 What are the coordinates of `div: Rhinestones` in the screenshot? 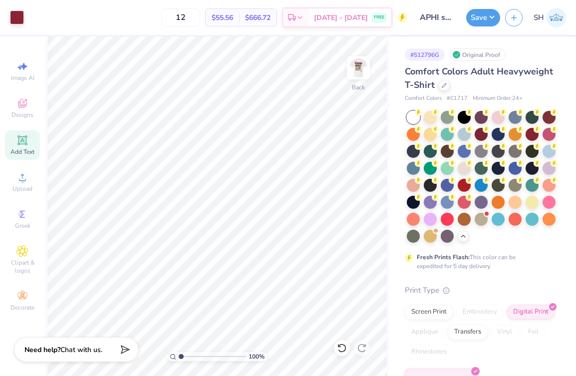 It's located at (429, 352).